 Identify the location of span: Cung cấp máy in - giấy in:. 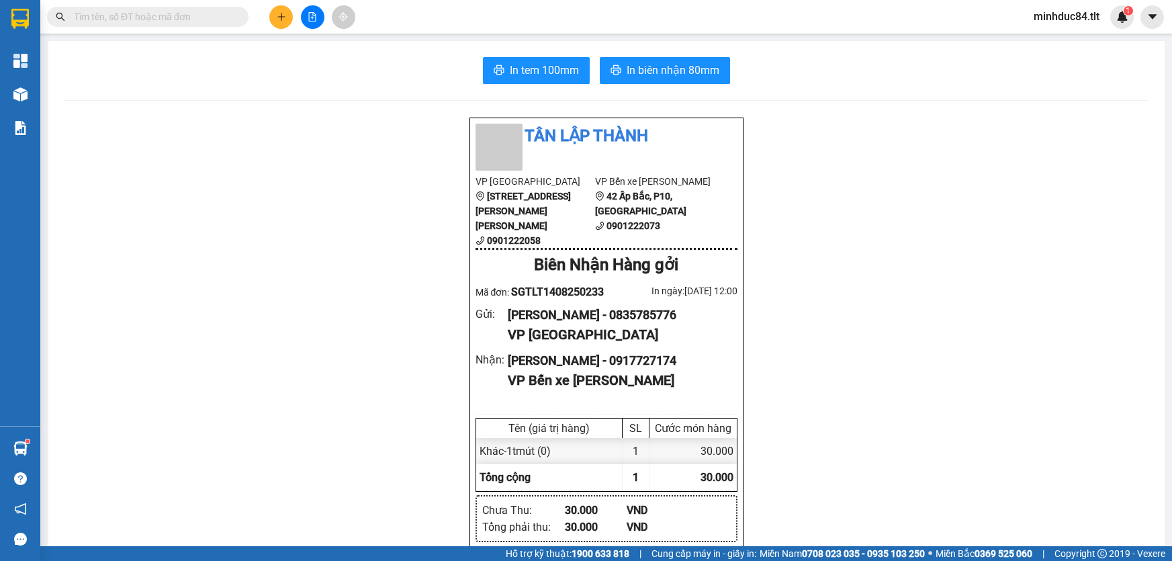
(704, 553).